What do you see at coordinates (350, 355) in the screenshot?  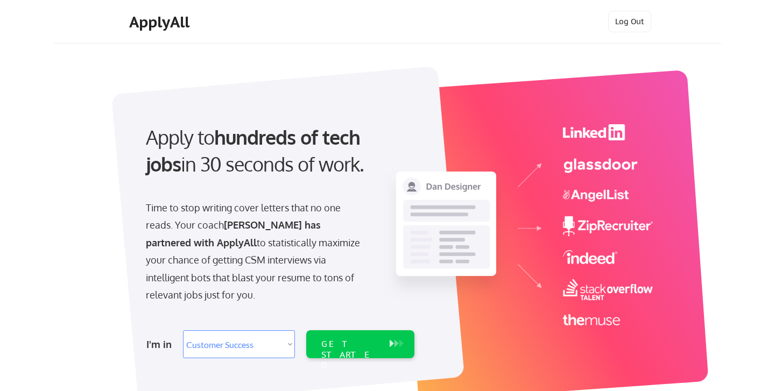 I see `div: GET STARTED` at bounding box center [350, 355].